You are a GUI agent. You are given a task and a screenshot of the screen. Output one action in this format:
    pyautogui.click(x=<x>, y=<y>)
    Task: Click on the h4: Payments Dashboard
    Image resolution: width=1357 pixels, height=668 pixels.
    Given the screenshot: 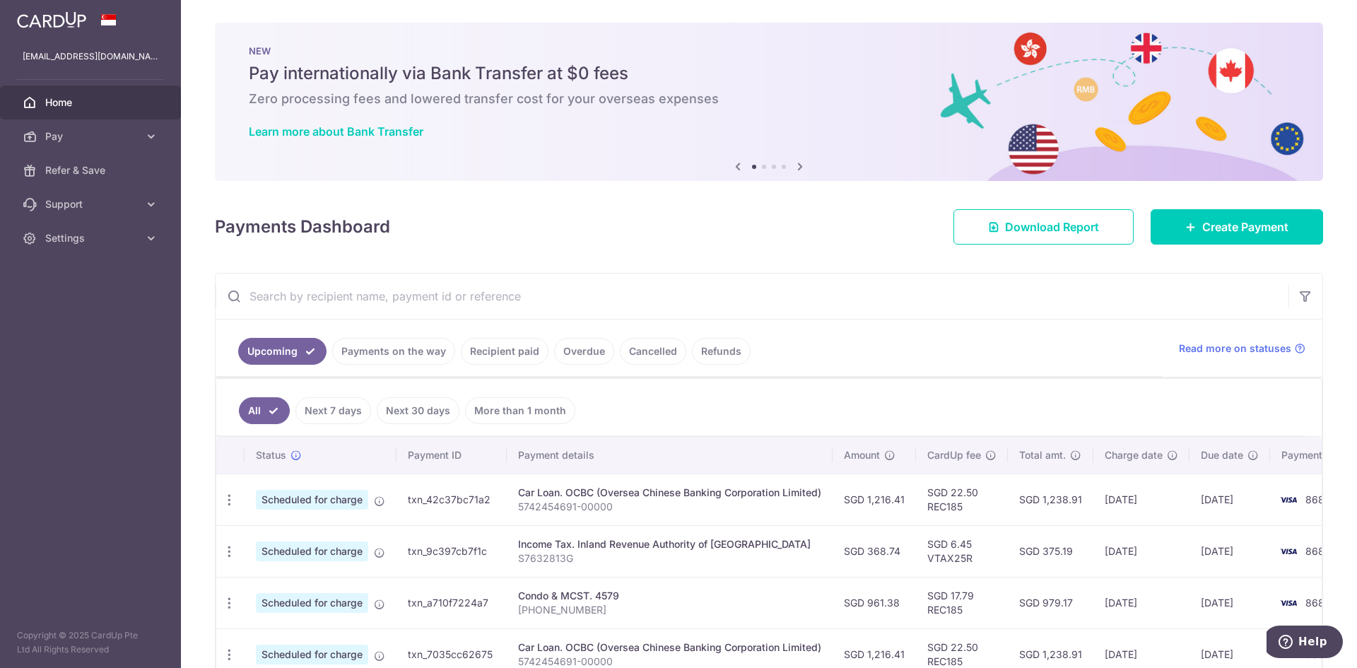 What is the action you would take?
    pyautogui.click(x=302, y=227)
    